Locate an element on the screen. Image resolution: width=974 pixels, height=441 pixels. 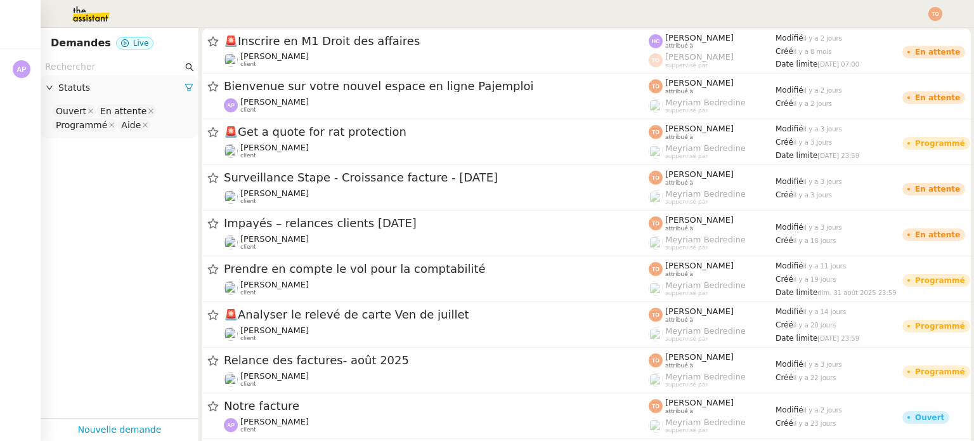
img: users%2FlYQRlXr5PqQcMLrwReJQXYQRRED2%2Favatar%2F8da5697c-73dd-43c4-b23a-af95f04560b4 is located at coordinates (231, 242).